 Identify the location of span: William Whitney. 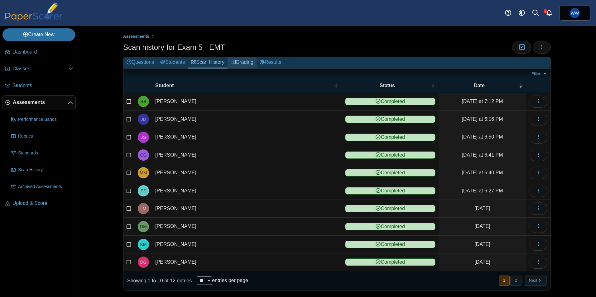
(575, 13).